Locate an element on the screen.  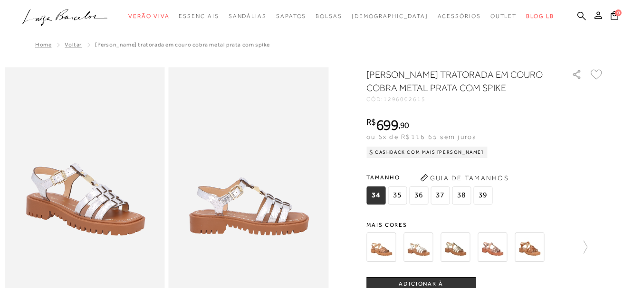
div: CÓD: is located at coordinates (461, 99).